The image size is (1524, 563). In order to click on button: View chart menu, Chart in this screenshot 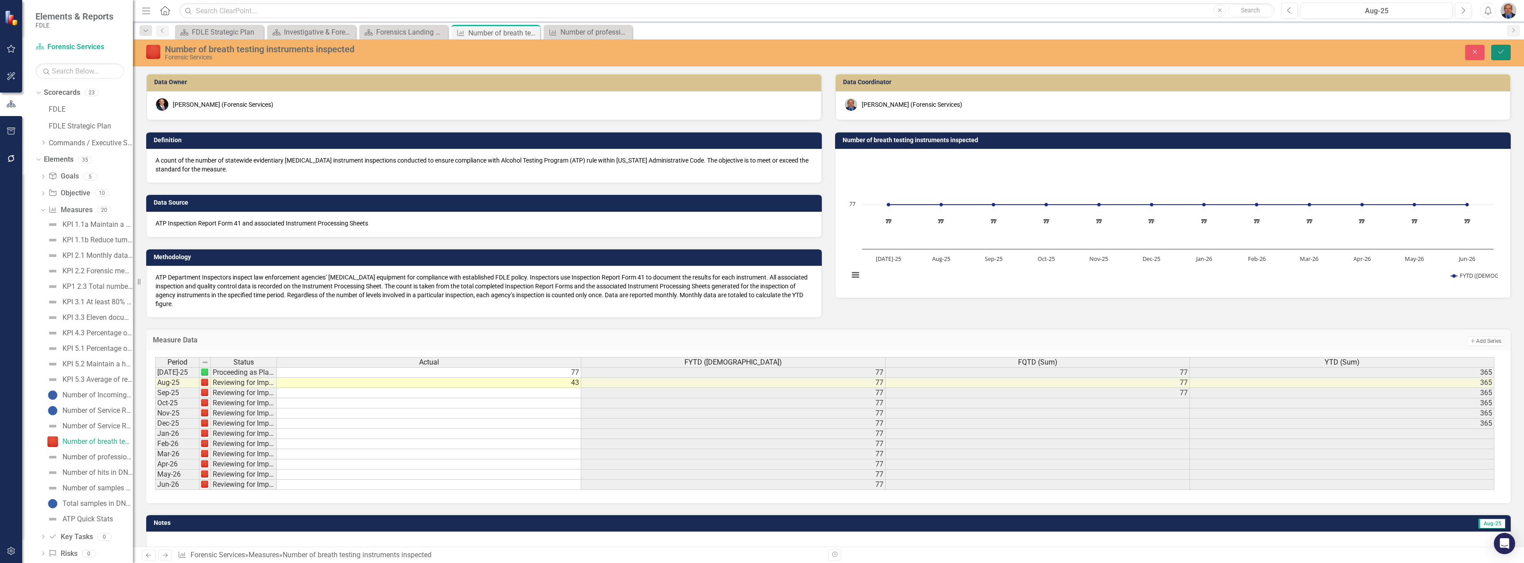, I will do `click(856, 275)`.